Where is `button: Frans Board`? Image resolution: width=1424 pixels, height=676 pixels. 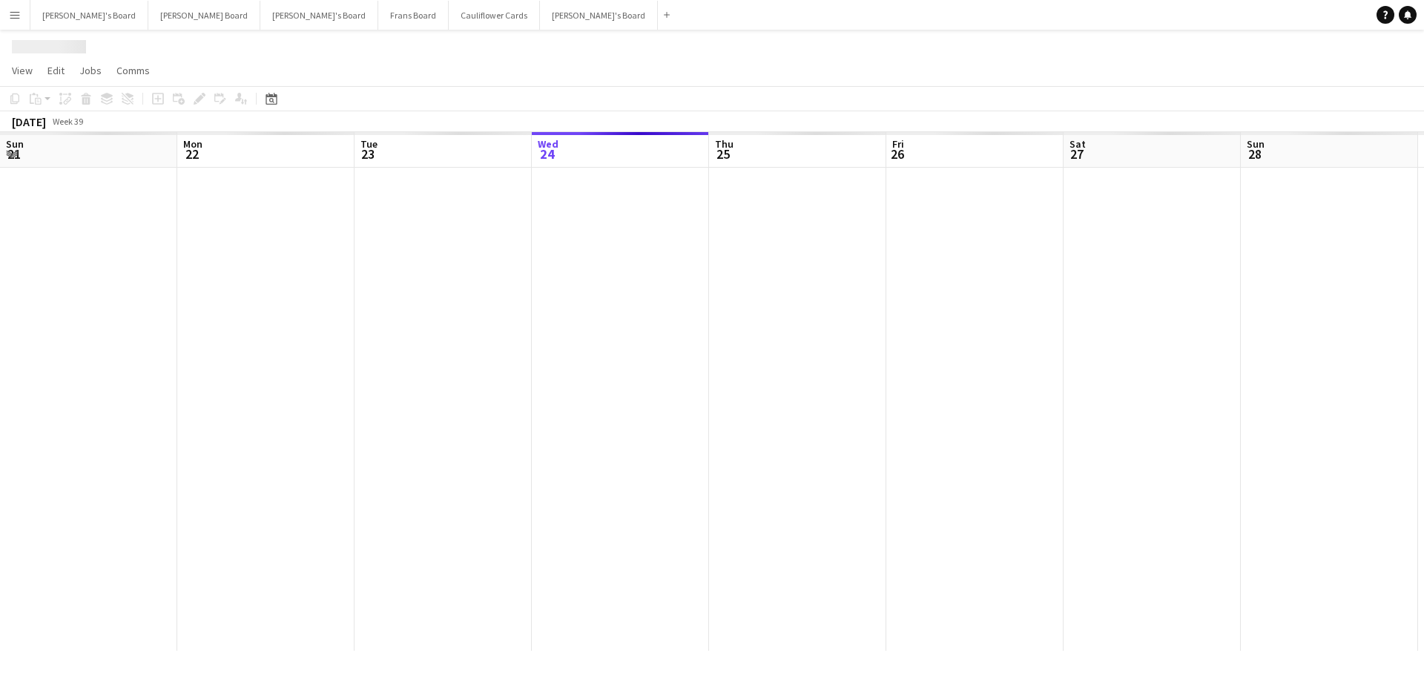 button: Frans Board is located at coordinates (413, 15).